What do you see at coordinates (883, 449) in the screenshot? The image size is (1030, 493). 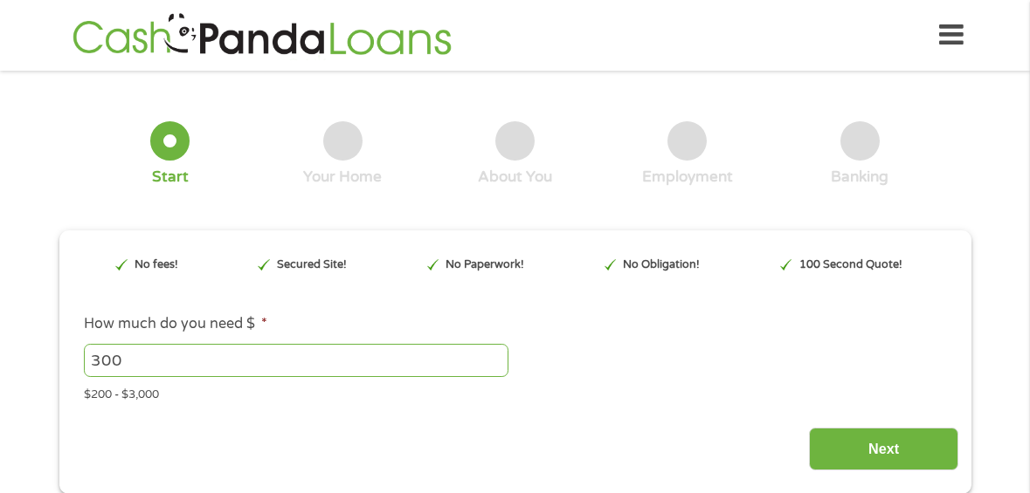 I see `input: Next` at bounding box center [883, 449].